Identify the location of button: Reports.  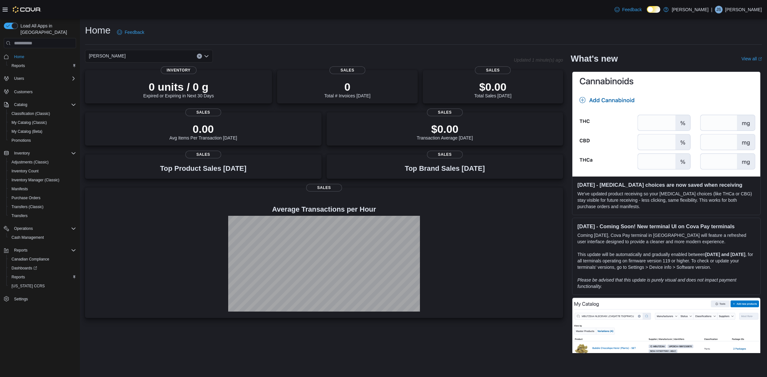
(42, 66).